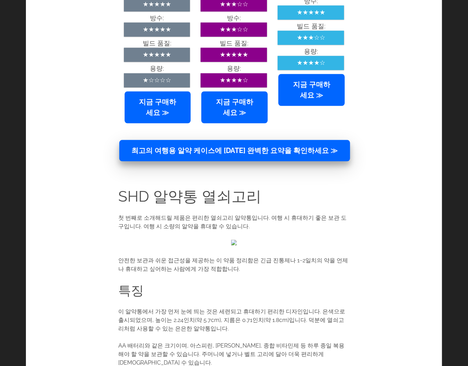 The width and height of the screenshot is (468, 366). I want to click on font: 안전한 보관과 쉬운 접근성을 제공하는 이 약품 정리함은 긴급 진통제나 1~2일치의 약을 언제나 휴대하고 싶어하는 사람에게 가장 적합합니다., so click(233, 265).